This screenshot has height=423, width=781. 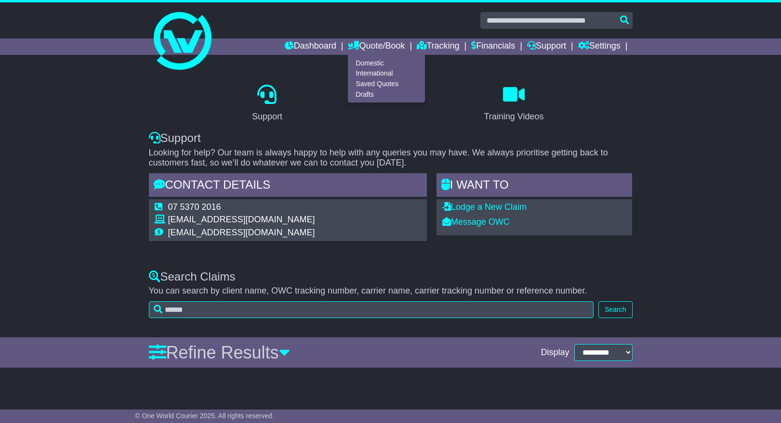 I want to click on button: Search, so click(x=615, y=310).